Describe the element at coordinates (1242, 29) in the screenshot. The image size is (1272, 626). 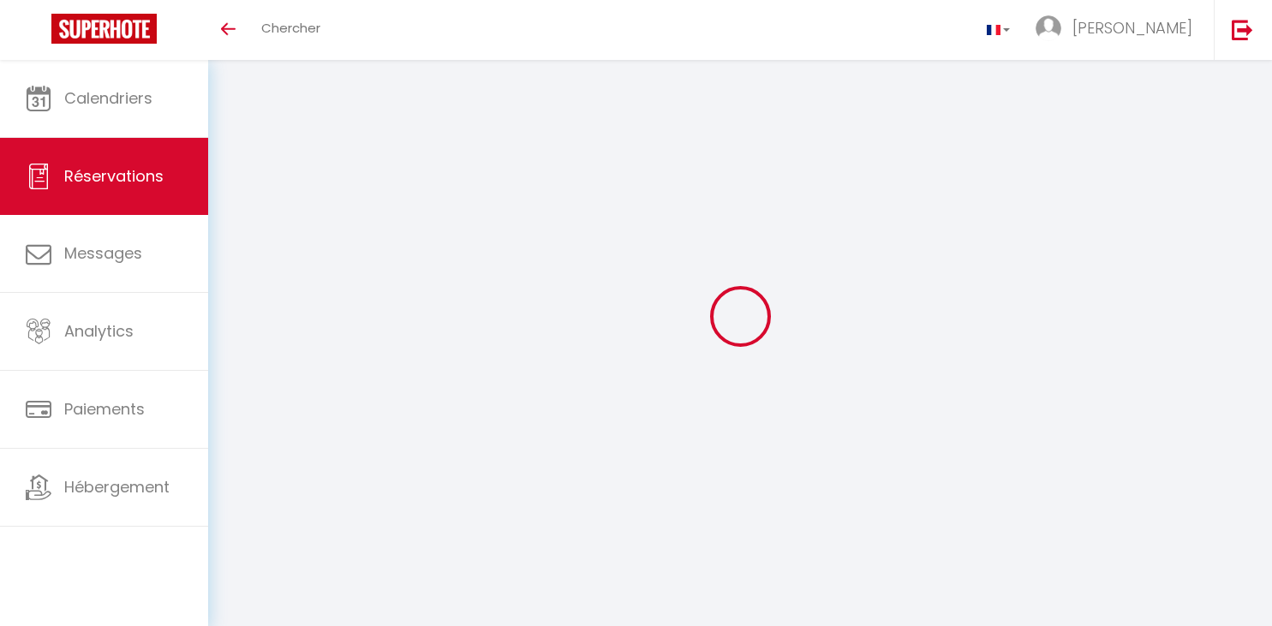
I see `img: logout` at that location.